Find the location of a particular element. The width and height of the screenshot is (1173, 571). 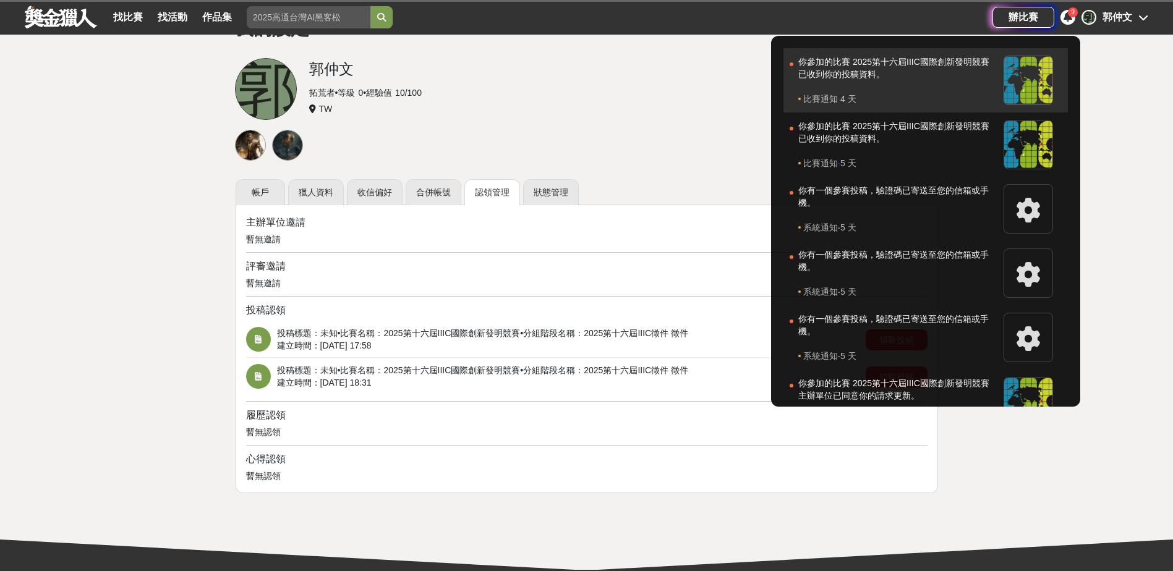

a: 你參加的比賽 2025第十六屆IIIC國際創新發明競賽 已收到你的投稿資料。比賽通知·4 天 is located at coordinates (925, 80).